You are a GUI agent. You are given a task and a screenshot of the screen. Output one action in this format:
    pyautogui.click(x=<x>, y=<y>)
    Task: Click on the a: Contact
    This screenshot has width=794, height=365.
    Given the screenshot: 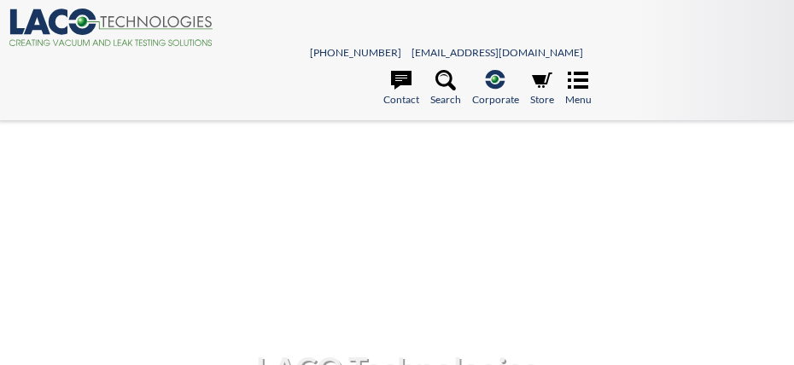 What is the action you would take?
    pyautogui.click(x=401, y=89)
    